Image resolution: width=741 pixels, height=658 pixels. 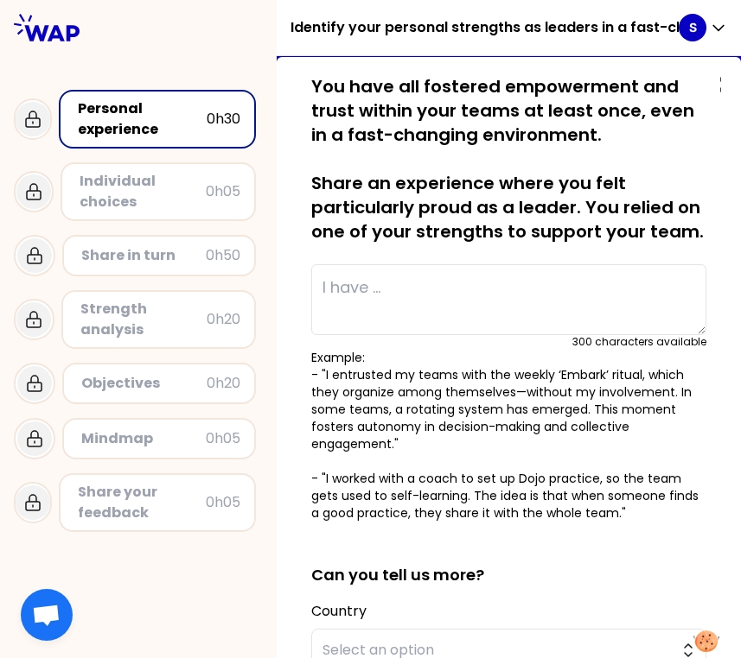 I want to click on div: Objectives, so click(x=143, y=384).